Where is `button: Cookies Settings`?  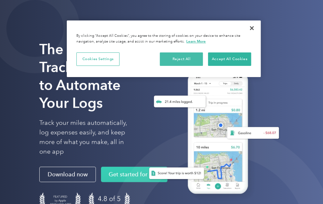
button: Cookies Settings is located at coordinates (98, 59).